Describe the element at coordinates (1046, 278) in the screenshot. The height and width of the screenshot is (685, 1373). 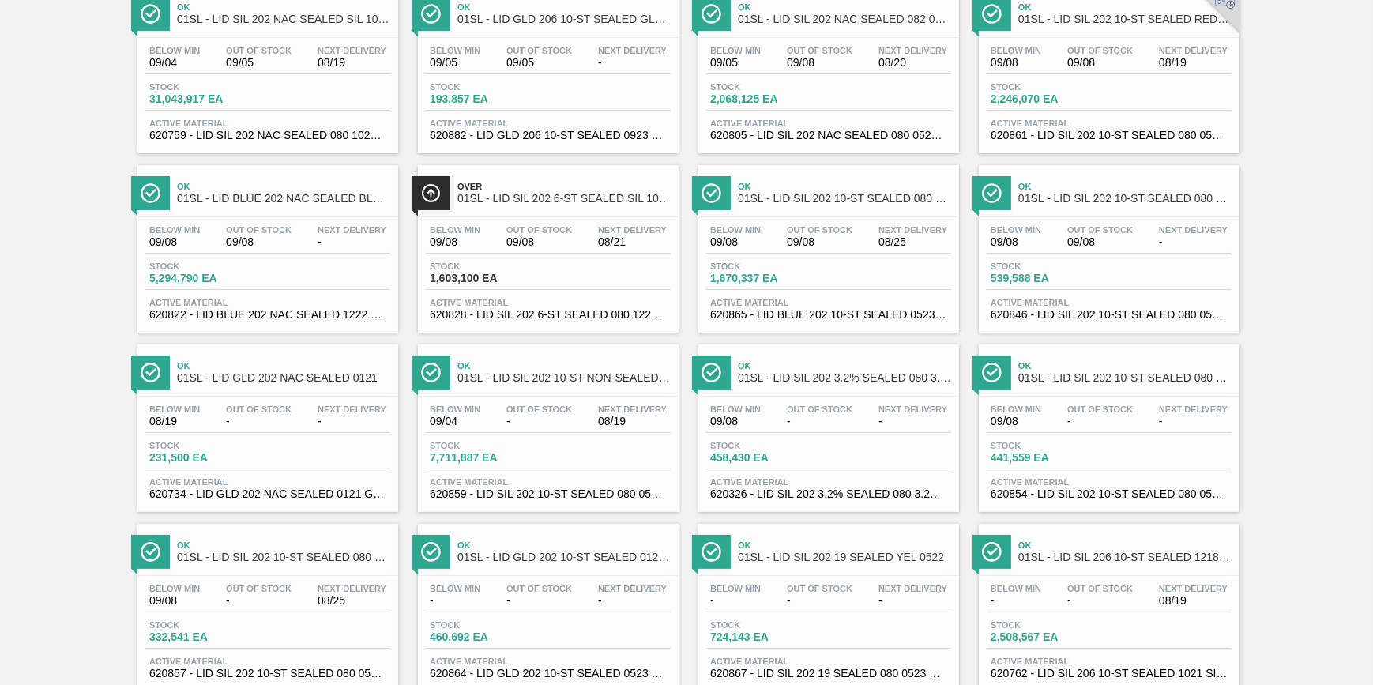
I see `span: 539,588 EA` at that location.